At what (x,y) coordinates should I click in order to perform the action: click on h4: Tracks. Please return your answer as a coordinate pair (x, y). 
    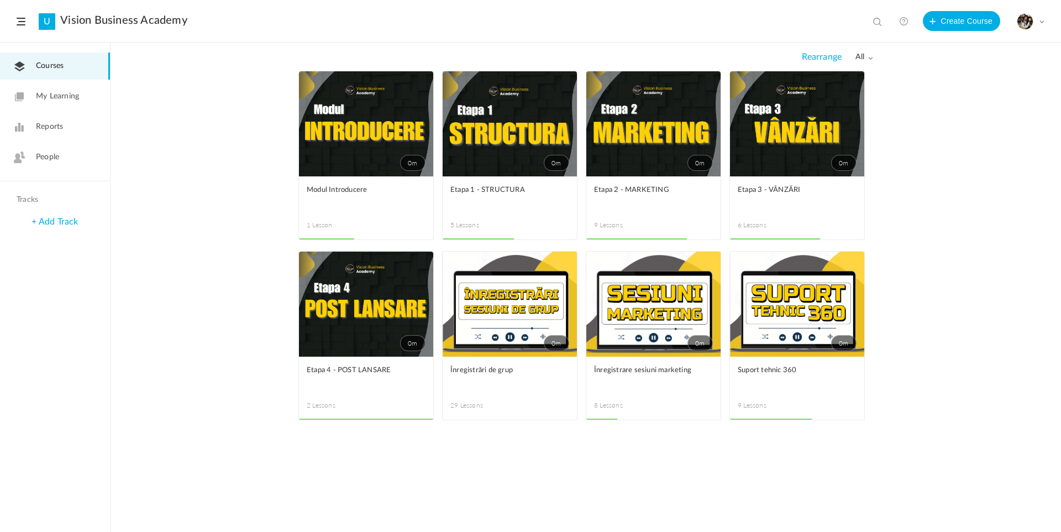
    Looking at the image, I should click on (54, 199).